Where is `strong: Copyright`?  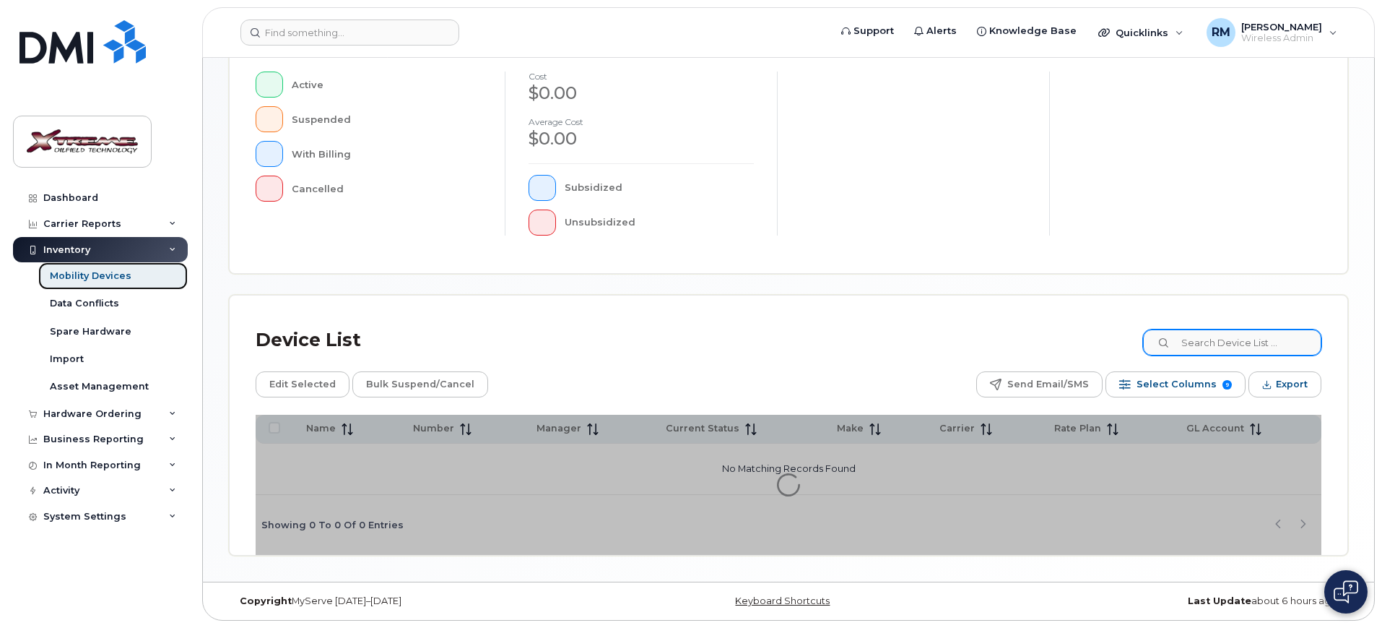
strong: Copyright is located at coordinates (266, 600).